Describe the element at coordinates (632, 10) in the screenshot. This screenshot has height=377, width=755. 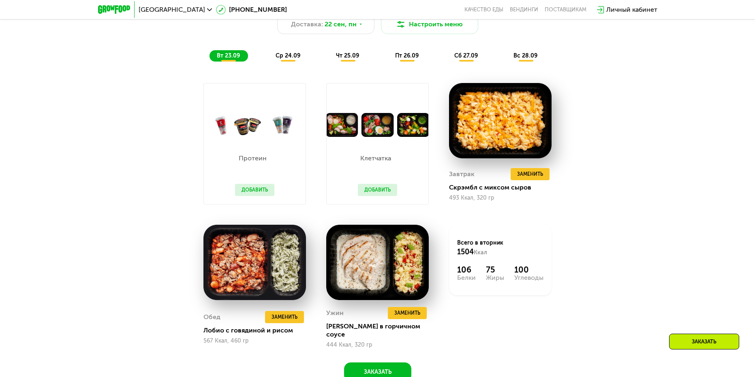
I see `div: Личный кабинет` at that location.